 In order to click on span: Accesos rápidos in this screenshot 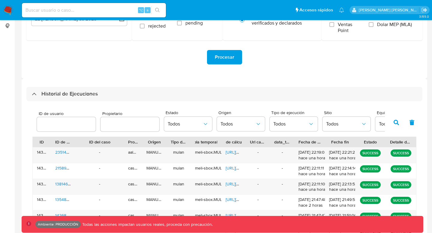, I will do `click(316, 10)`.